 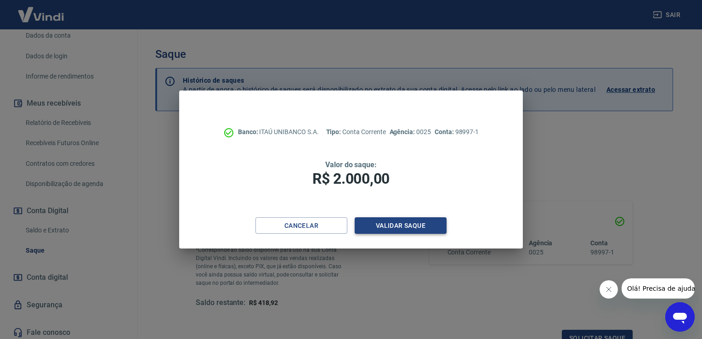 What do you see at coordinates (278, 132) in the screenshot?
I see `p: ITAÚ UNIBANCO S.A.` at bounding box center [278, 132].